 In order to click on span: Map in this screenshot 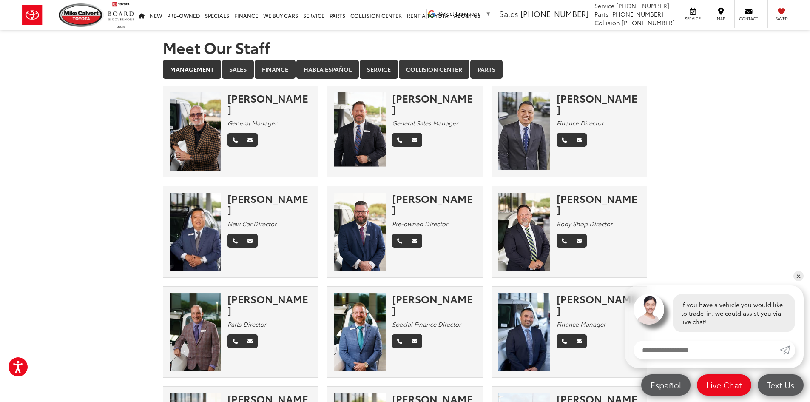, I will do `click(720, 18)`.